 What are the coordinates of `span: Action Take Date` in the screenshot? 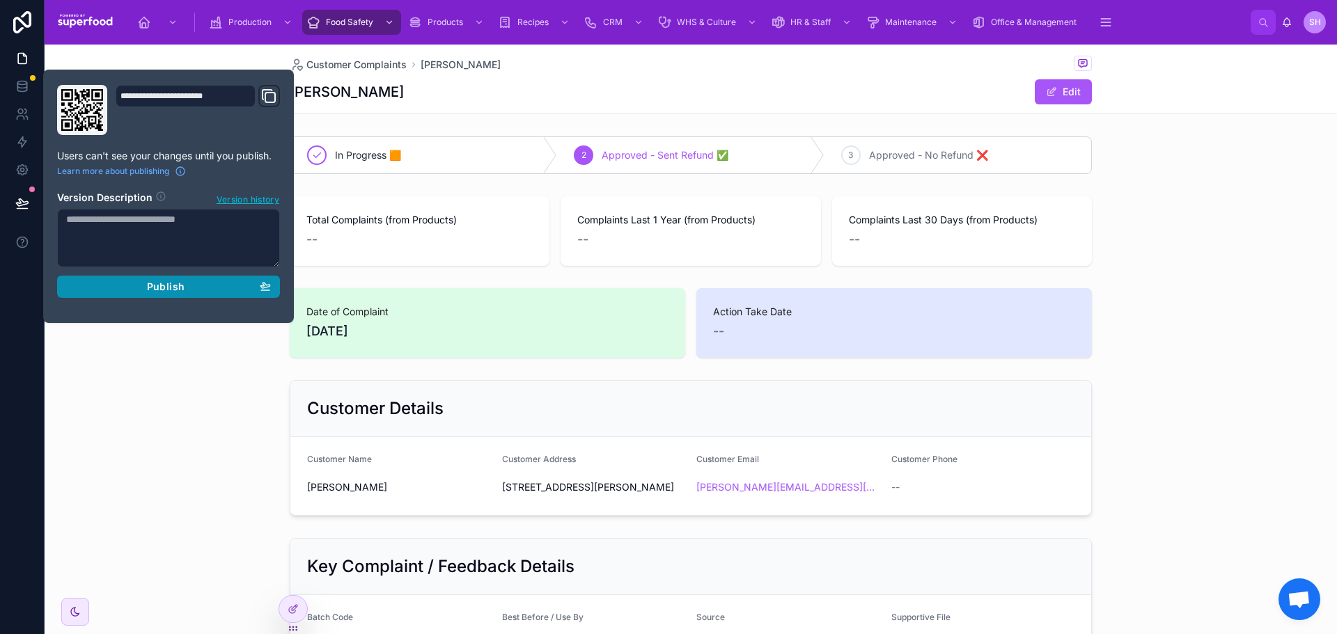 It's located at (894, 312).